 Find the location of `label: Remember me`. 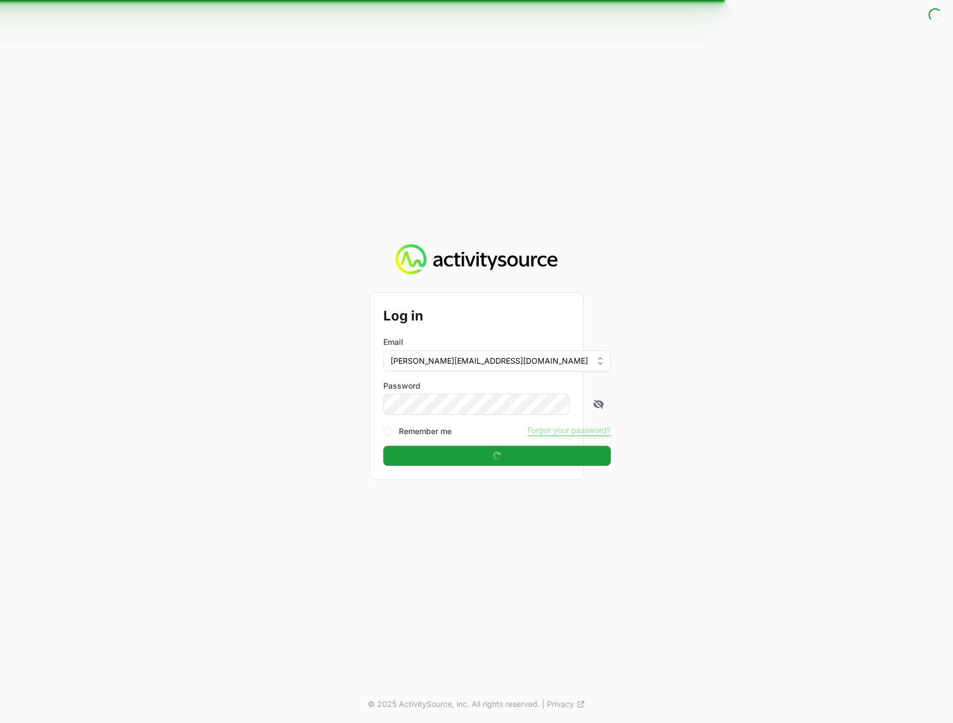

label: Remember me is located at coordinates (425, 432).